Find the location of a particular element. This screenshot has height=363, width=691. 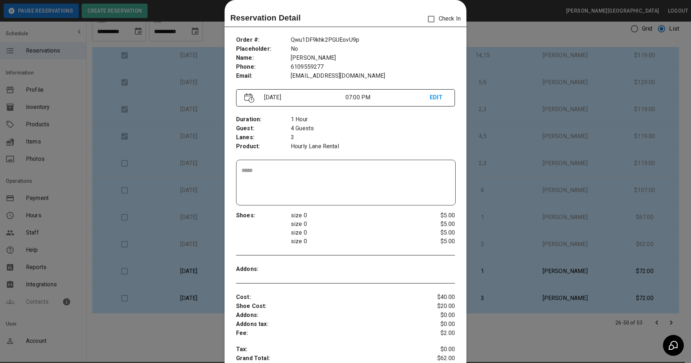

img: Vector is located at coordinates (249, 98).